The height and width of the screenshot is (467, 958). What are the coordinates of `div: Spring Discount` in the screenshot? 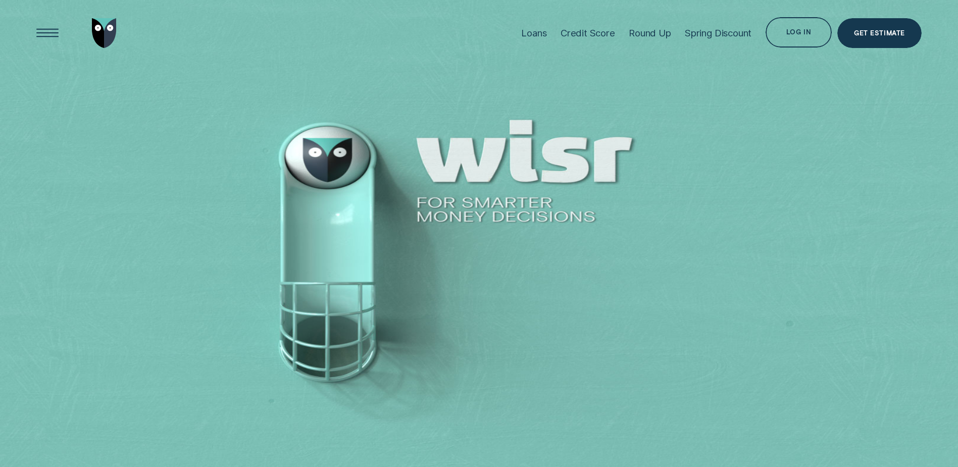 It's located at (718, 33).